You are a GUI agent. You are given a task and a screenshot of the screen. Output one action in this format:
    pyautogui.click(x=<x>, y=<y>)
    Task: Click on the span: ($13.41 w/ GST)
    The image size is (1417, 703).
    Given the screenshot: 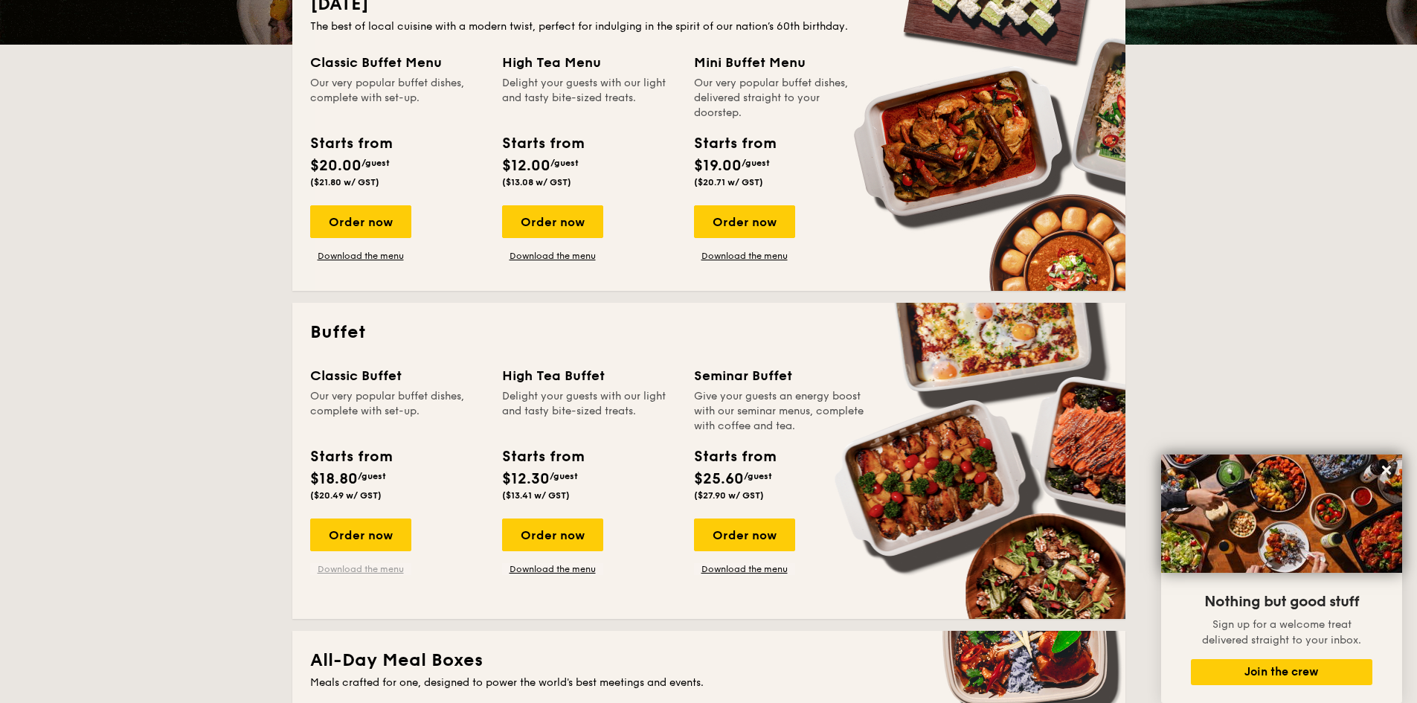 What is the action you would take?
    pyautogui.click(x=536, y=495)
    